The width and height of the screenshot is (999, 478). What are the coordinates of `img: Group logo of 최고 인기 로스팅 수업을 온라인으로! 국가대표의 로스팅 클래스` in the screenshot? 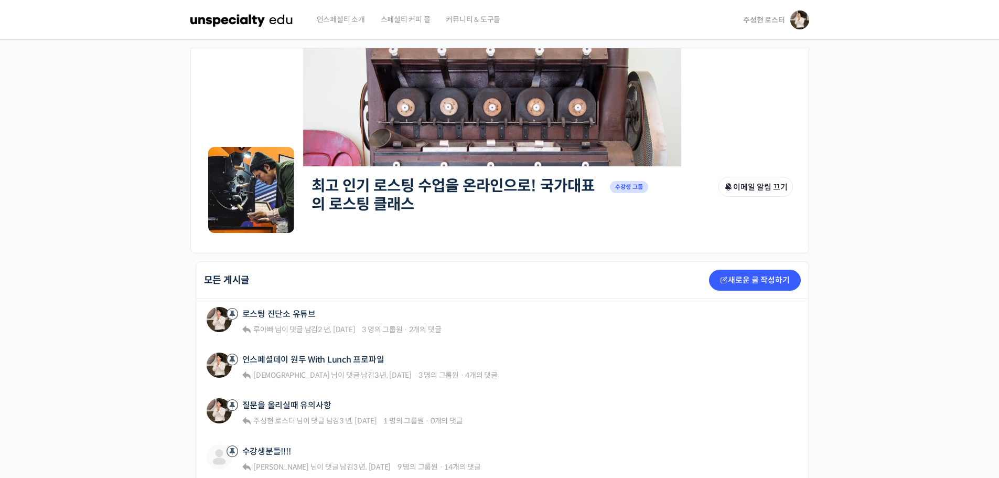 It's located at (251, 190).